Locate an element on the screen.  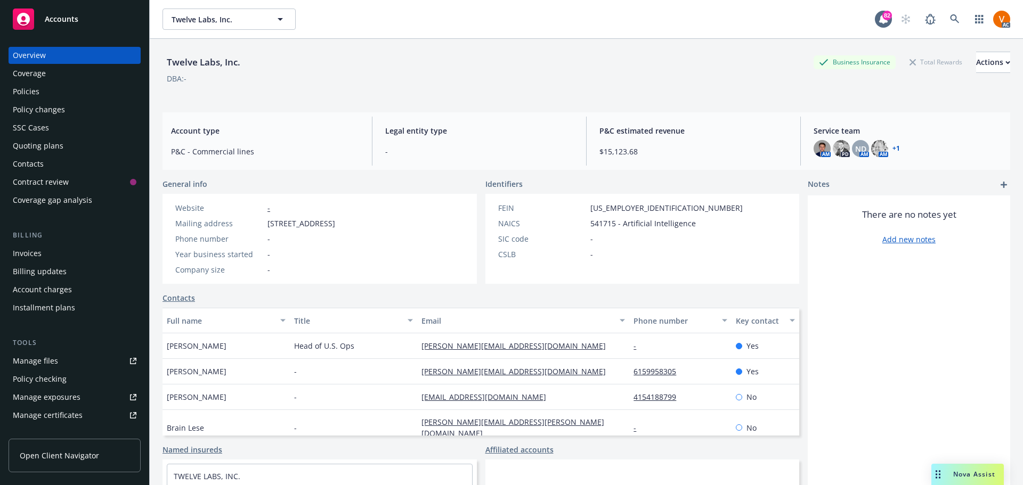
div: Billing is located at coordinates (75, 236).